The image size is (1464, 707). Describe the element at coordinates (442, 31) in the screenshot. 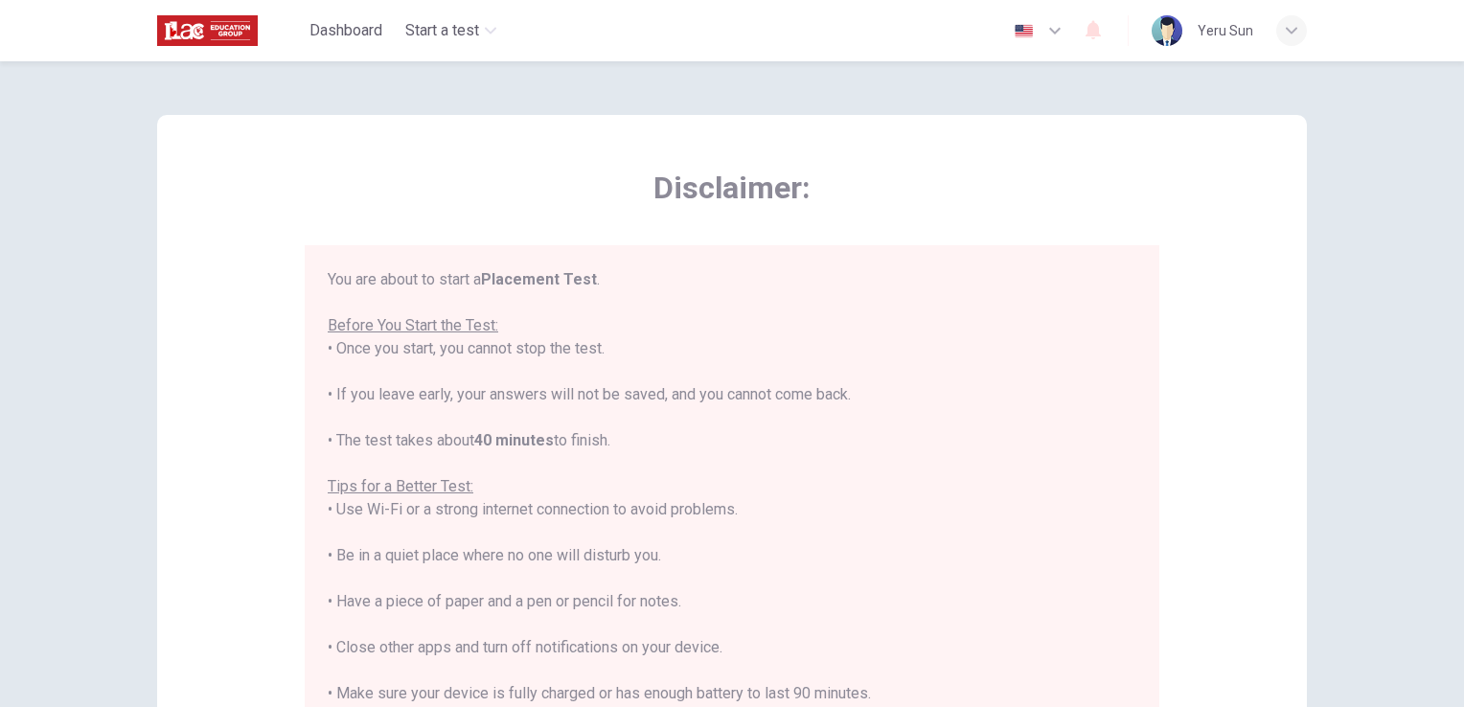

I see `span: Start a test` at that location.